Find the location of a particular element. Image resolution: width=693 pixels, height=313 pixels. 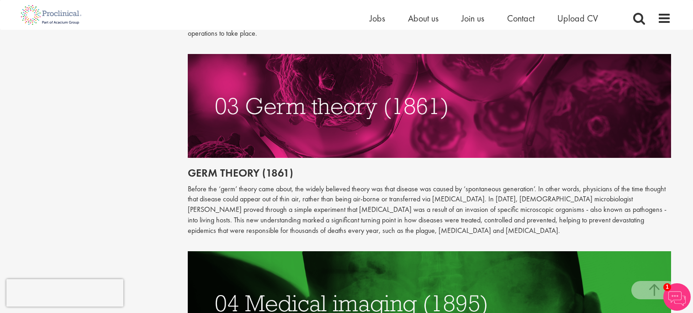

span: About us is located at coordinates (423, 18).